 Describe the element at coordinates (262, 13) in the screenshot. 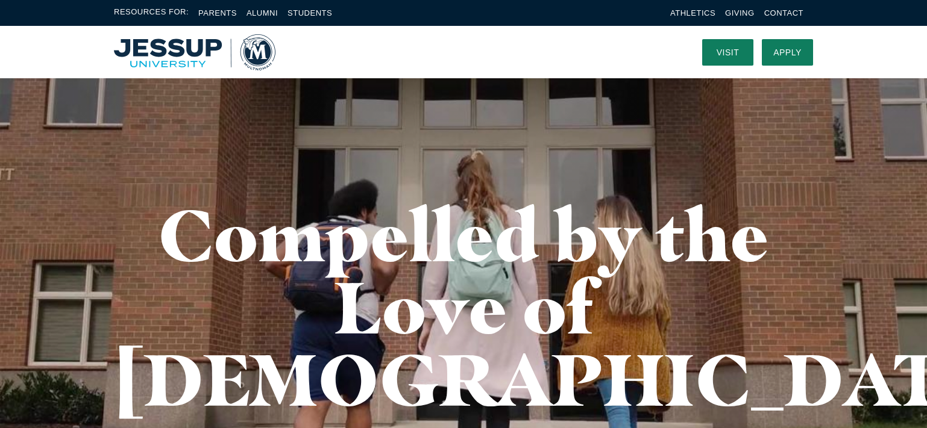

I see `a: Alumni` at that location.